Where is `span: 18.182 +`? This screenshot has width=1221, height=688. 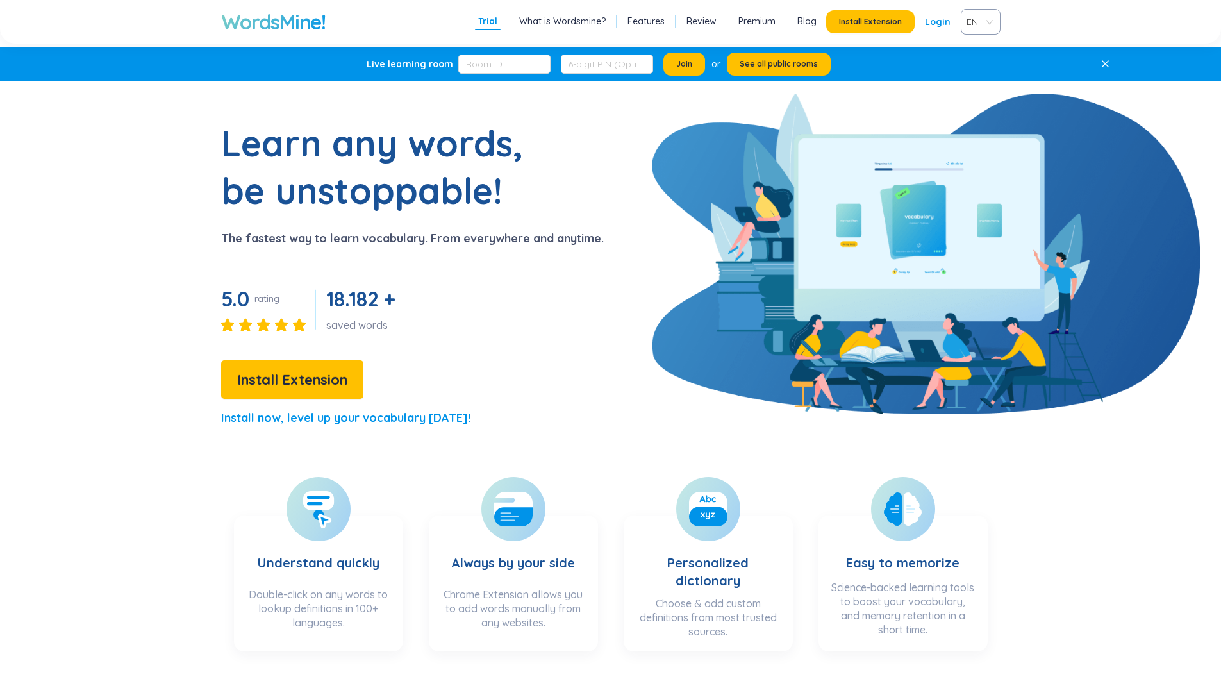 span: 18.182 + is located at coordinates (361, 299).